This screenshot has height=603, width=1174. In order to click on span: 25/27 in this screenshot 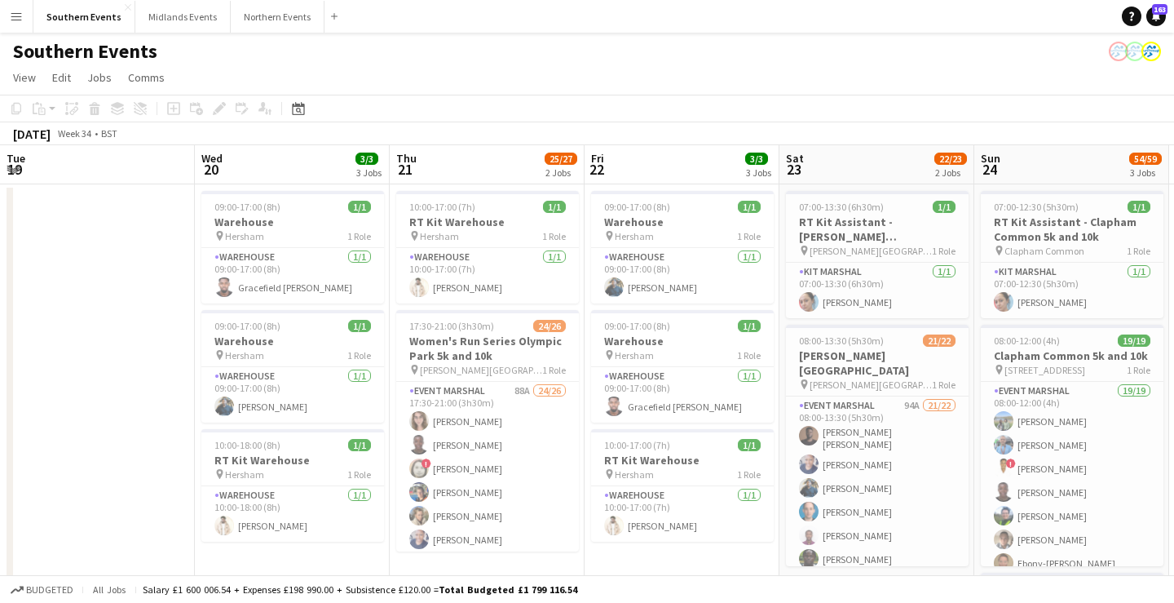, I will do `click(561, 158)`.